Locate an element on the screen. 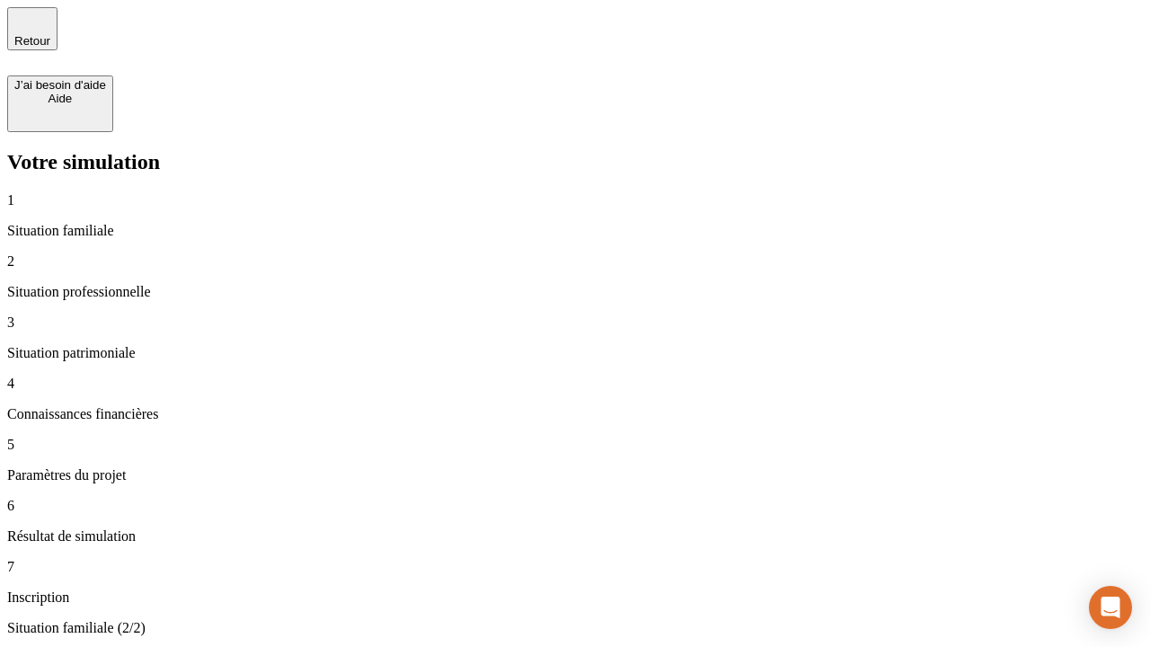 This screenshot has height=647, width=1150. p: 5 is located at coordinates (575, 445).